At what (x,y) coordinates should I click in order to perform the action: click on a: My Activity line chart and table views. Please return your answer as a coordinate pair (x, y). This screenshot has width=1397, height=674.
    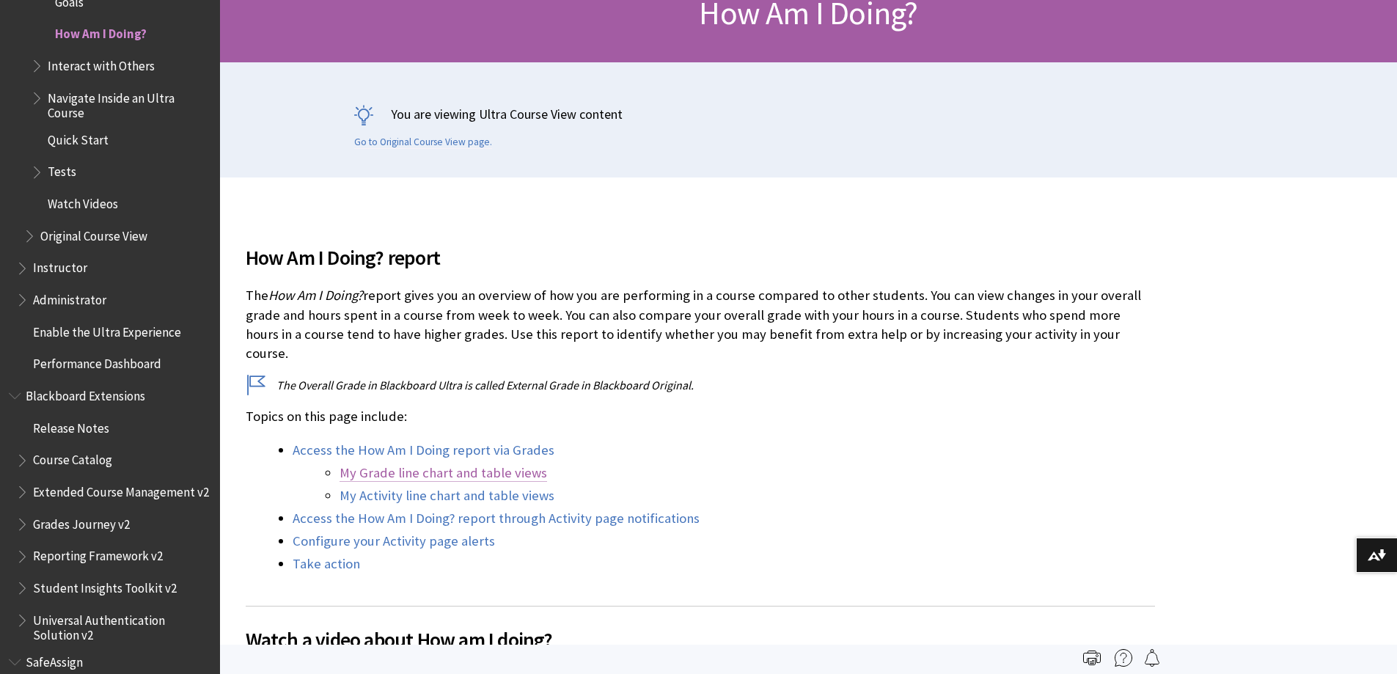
    Looking at the image, I should click on (447, 496).